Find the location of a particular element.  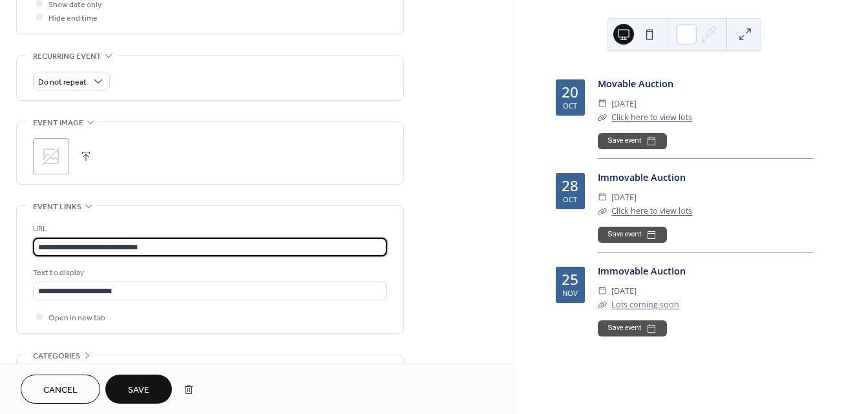

span: Event links is located at coordinates (57, 207).